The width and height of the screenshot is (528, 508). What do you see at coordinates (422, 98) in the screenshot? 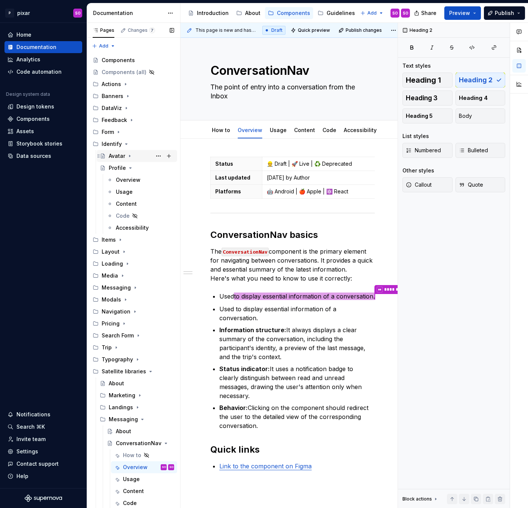
I see `span: Heading 3` at bounding box center [422, 98].